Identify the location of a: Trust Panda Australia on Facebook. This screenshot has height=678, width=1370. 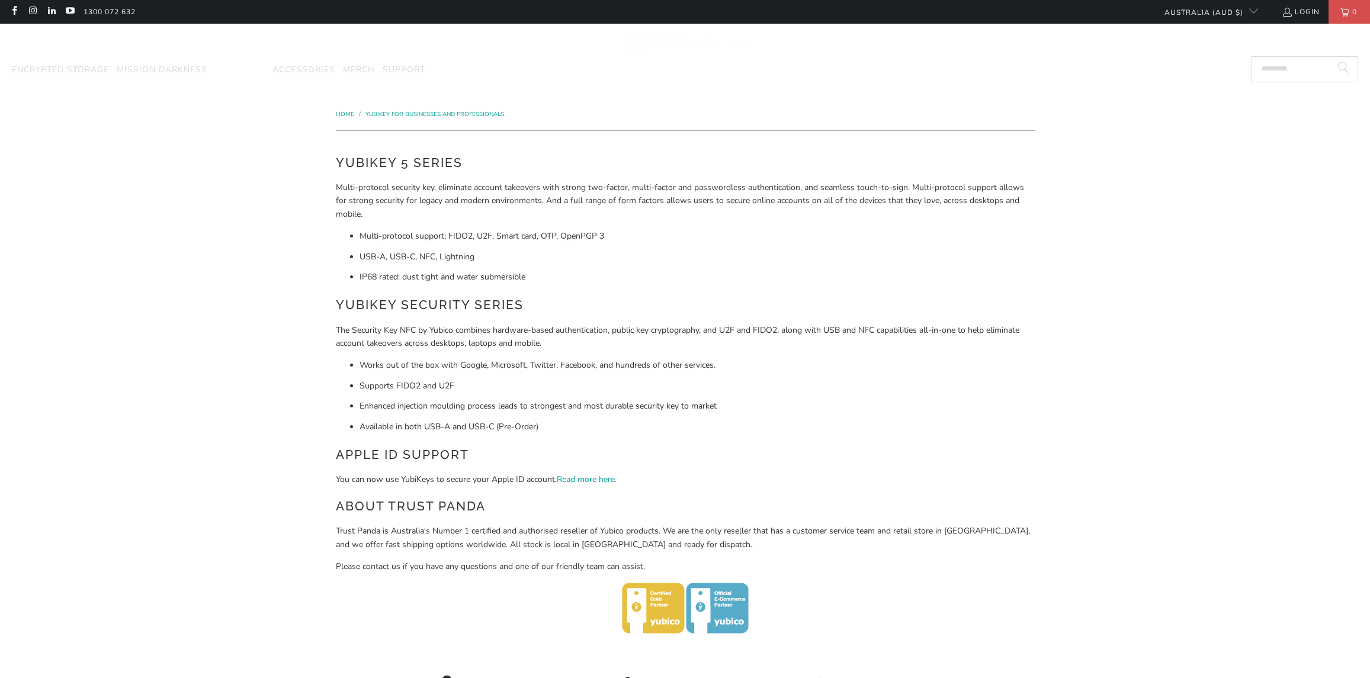
(14, 12).